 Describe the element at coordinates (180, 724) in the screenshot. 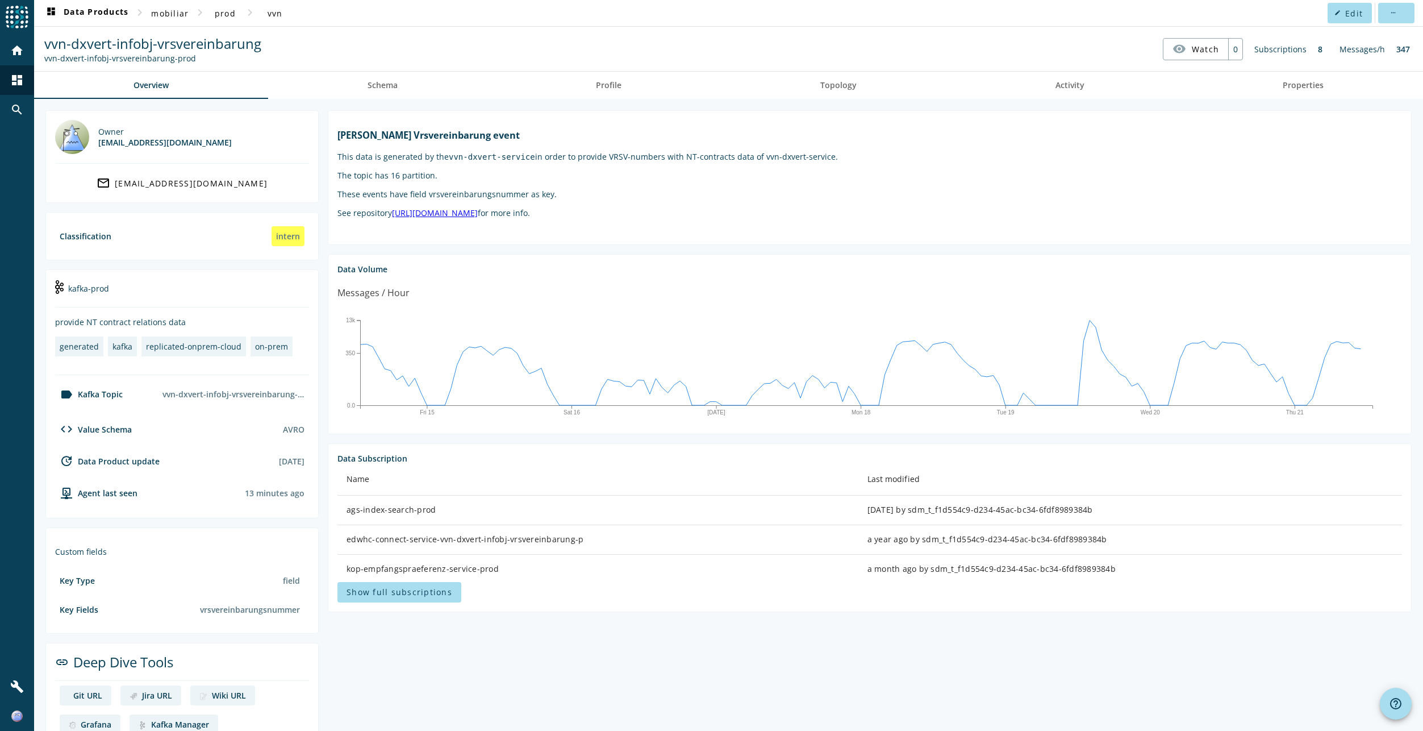

I see `div: Kafka Manager` at that location.